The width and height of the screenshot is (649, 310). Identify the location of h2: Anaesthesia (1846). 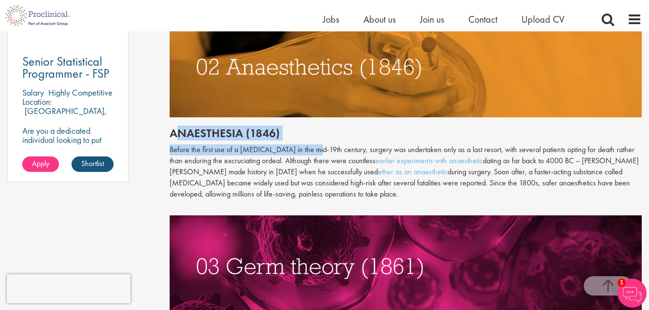
(406, 133).